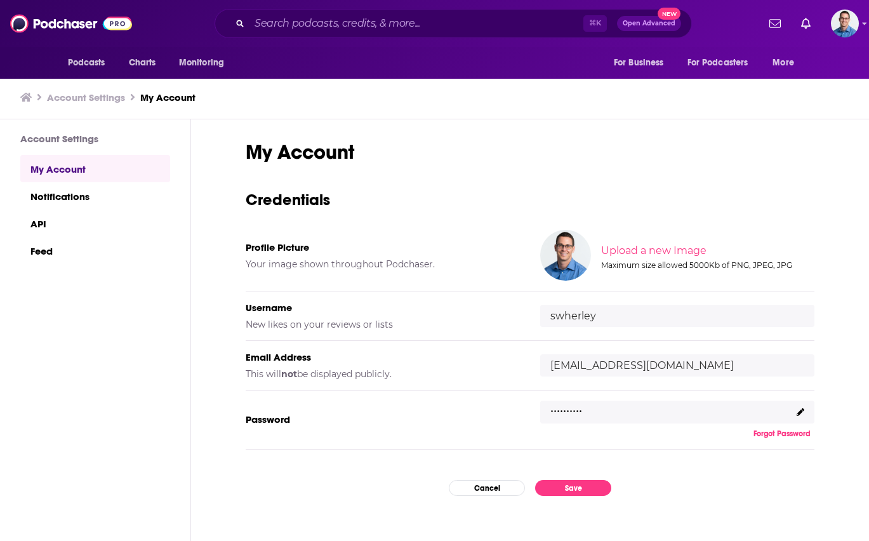 The height and width of the screenshot is (541, 869). What do you see at coordinates (201, 63) in the screenshot?
I see `span: Monitoring` at bounding box center [201, 63].